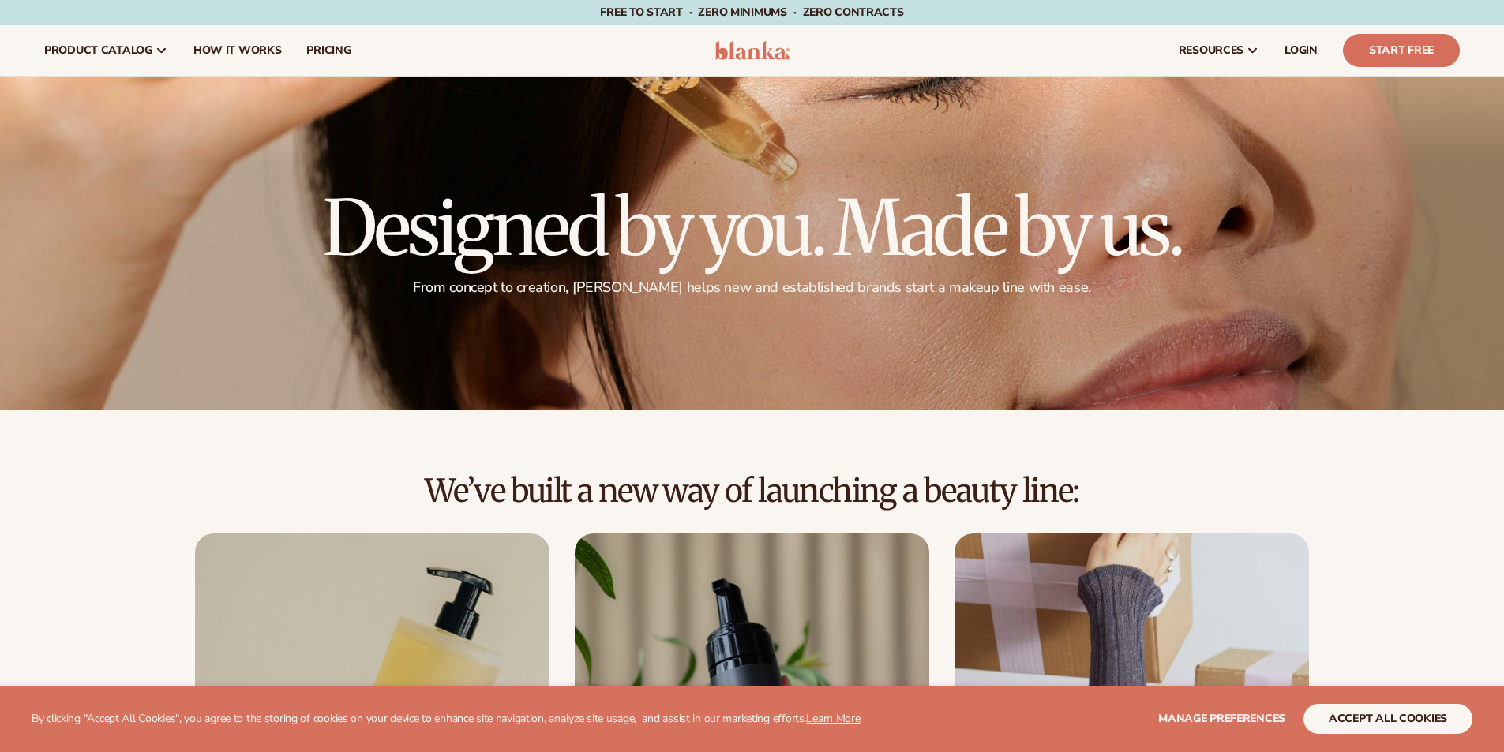  What do you see at coordinates (751, 12) in the screenshot?
I see `span: Free to start · ZERO minimums · ZERO contracts` at bounding box center [751, 12].